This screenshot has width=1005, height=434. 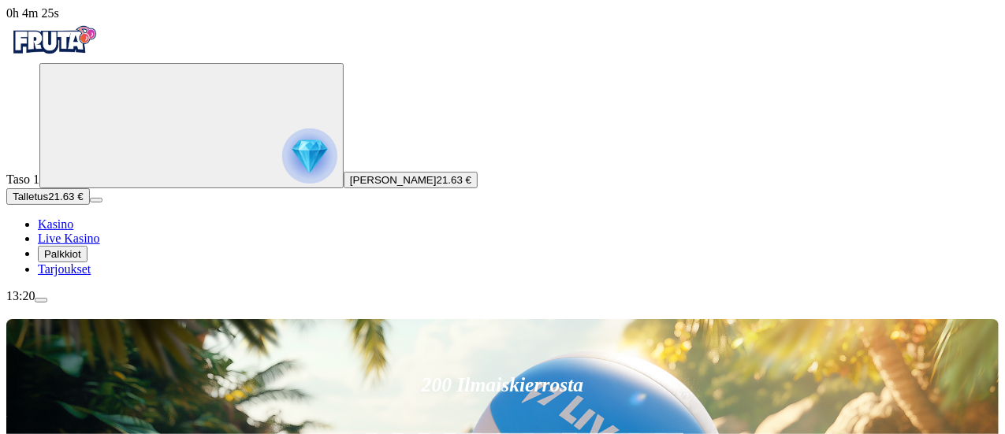 What do you see at coordinates (30, 196) in the screenshot?
I see `span: Talletus` at bounding box center [30, 196].